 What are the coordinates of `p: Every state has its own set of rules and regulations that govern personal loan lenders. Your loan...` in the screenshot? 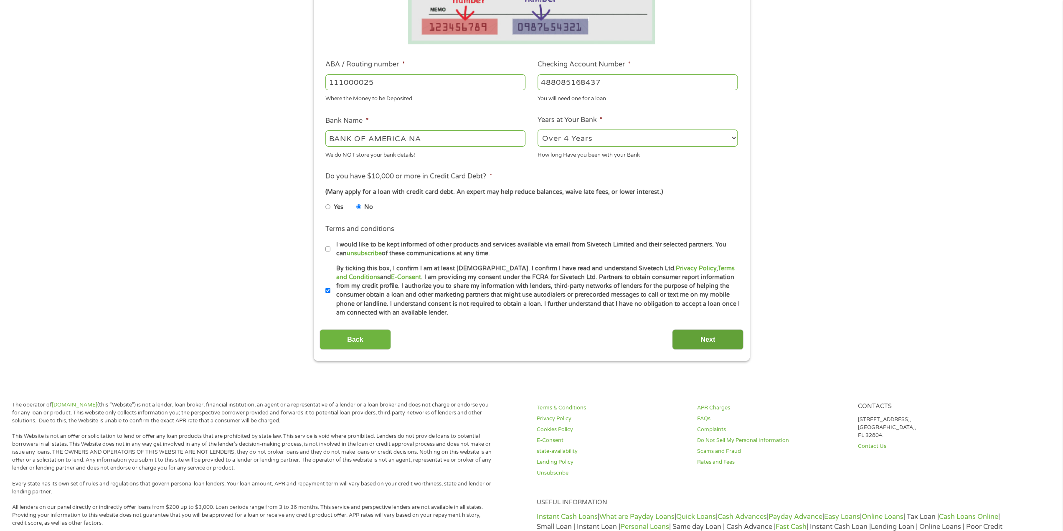 It's located at (253, 488).